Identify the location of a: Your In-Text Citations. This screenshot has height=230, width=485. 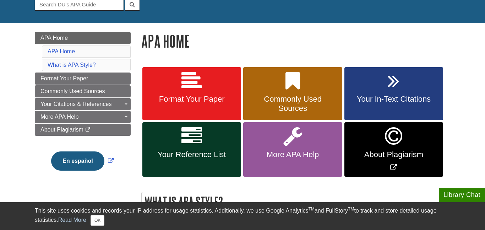
(394, 94).